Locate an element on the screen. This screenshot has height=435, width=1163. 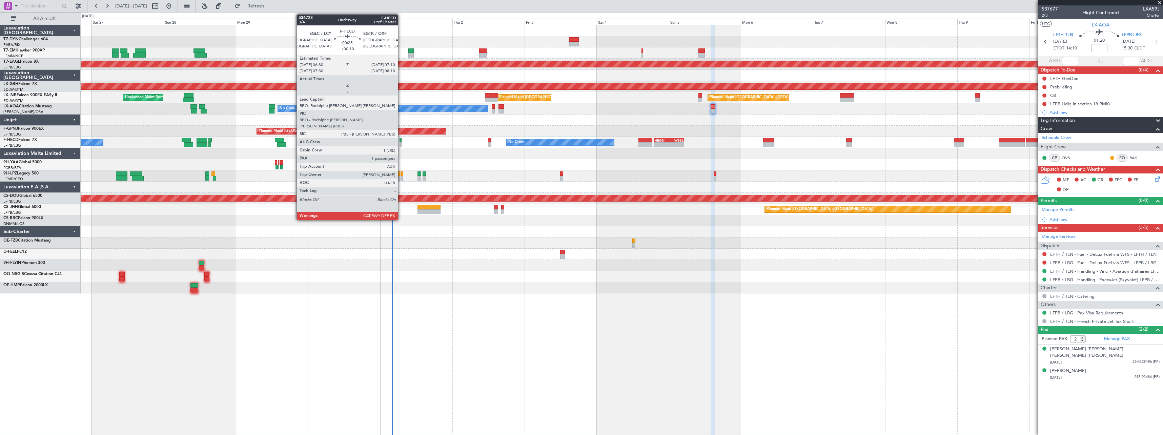
span: ALDT is located at coordinates (1146, 61).